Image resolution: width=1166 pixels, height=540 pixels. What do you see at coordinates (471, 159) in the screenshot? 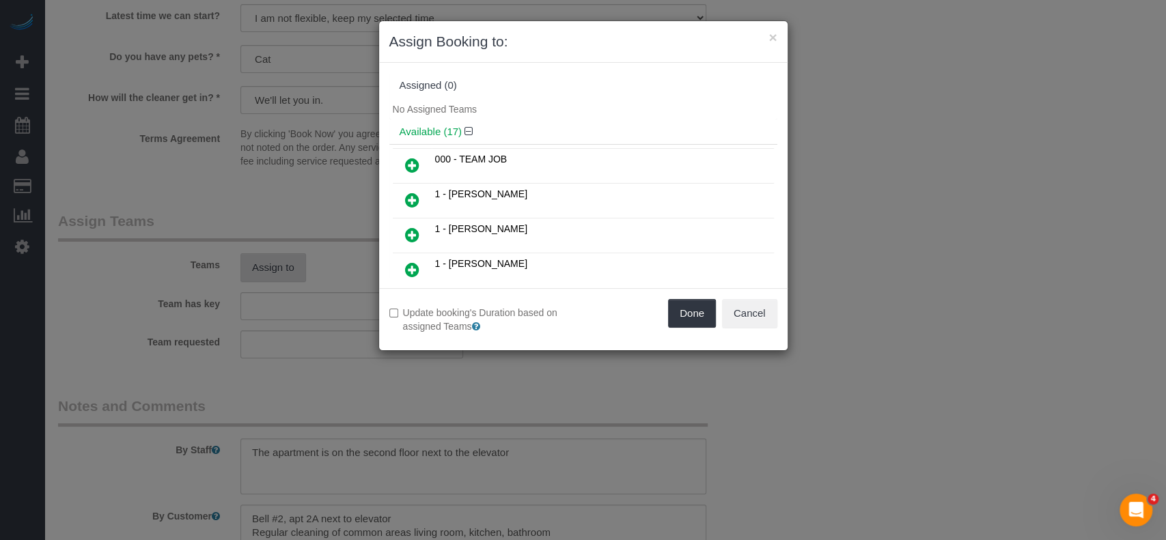
I see `span: 000 - TEAM JOB` at bounding box center [471, 159].